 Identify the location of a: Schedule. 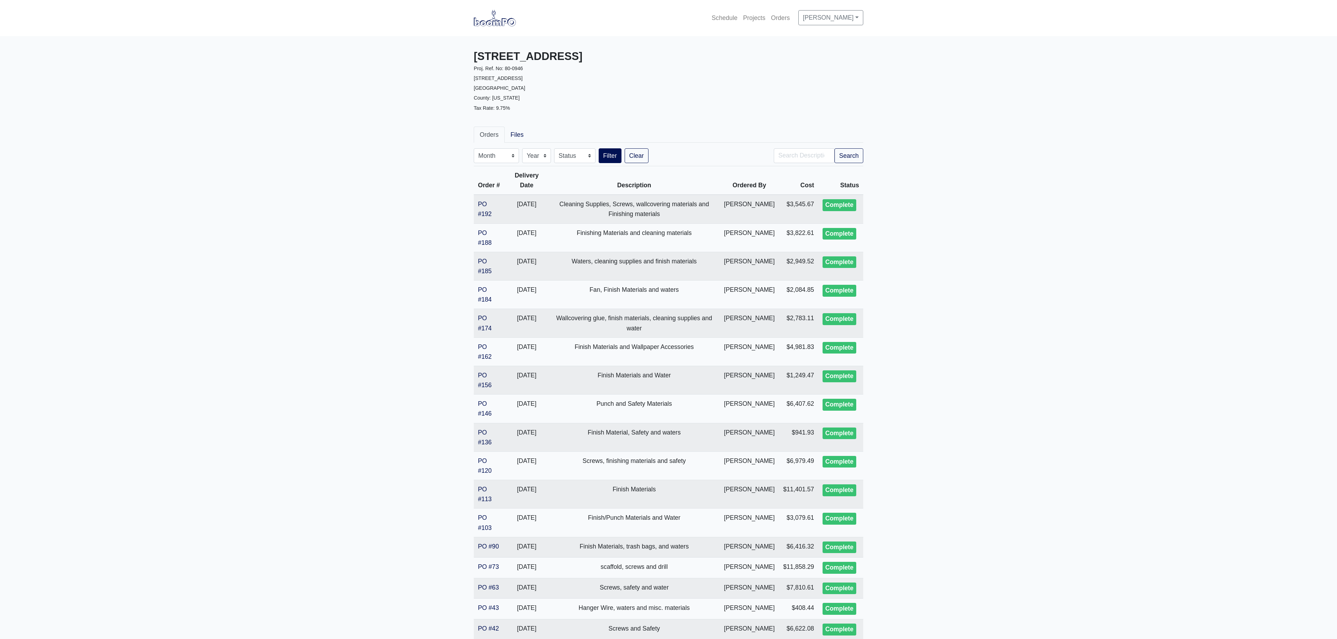
(724, 18).